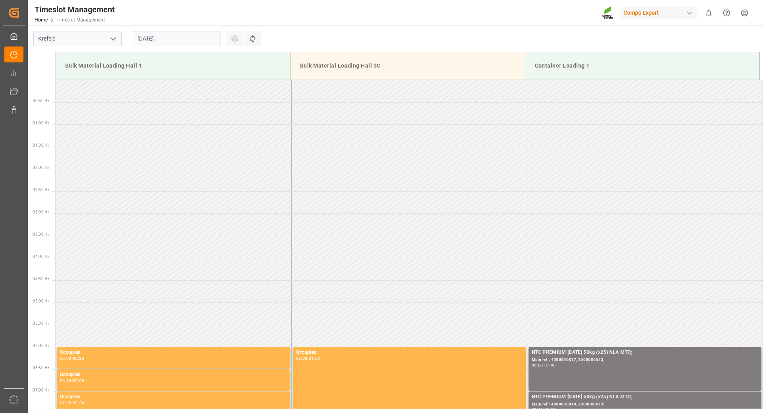 Image resolution: width=763 pixels, height=413 pixels. Describe the element at coordinates (78, 39) in the screenshot. I see `input: Type to search/select` at that location.